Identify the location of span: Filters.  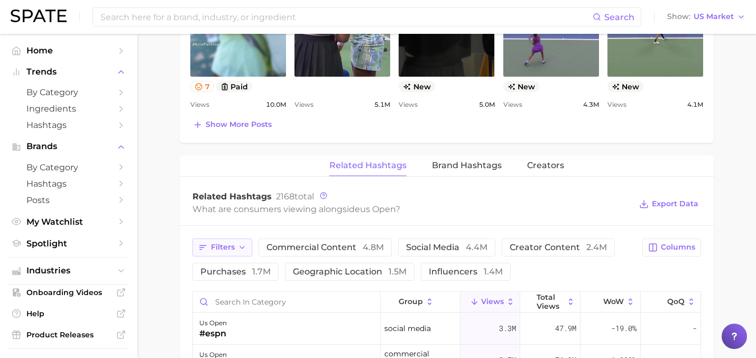
(223, 247).